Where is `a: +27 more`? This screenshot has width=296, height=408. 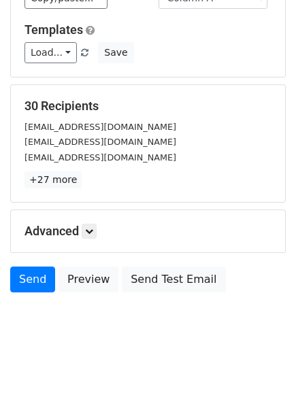
a: +27 more is located at coordinates (53, 180).